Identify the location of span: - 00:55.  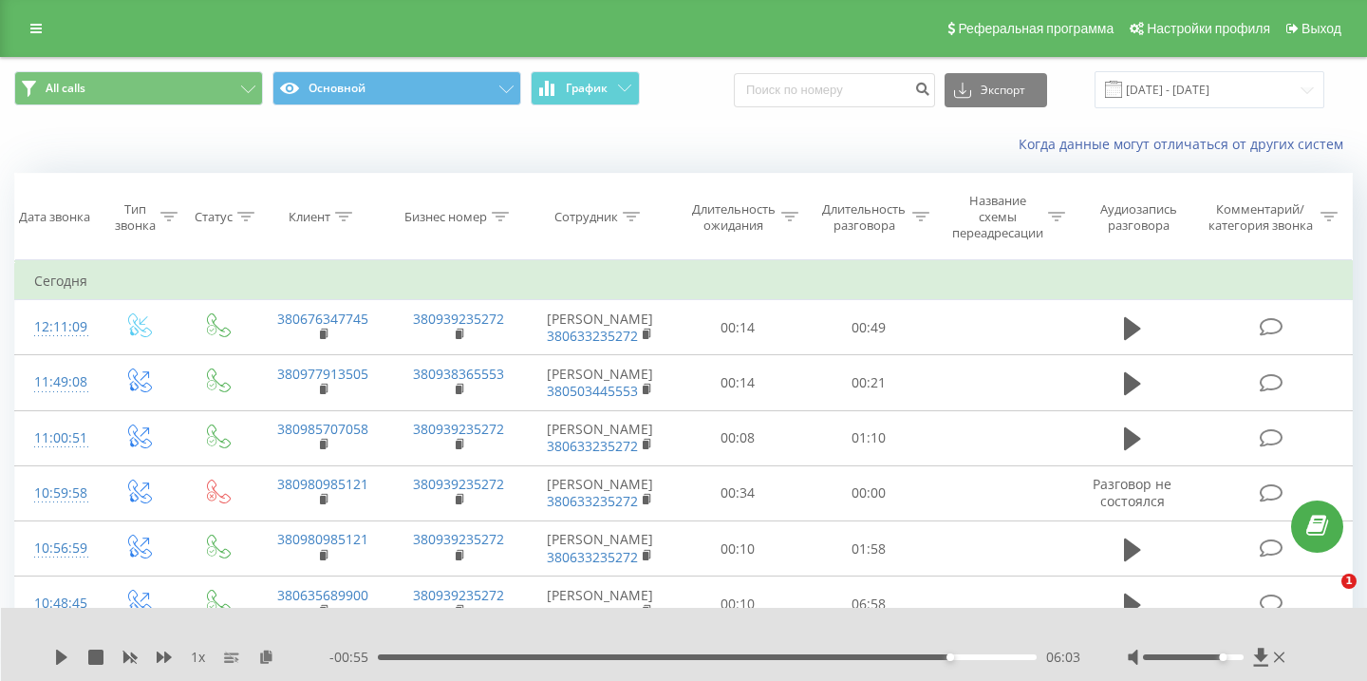
(353, 657).